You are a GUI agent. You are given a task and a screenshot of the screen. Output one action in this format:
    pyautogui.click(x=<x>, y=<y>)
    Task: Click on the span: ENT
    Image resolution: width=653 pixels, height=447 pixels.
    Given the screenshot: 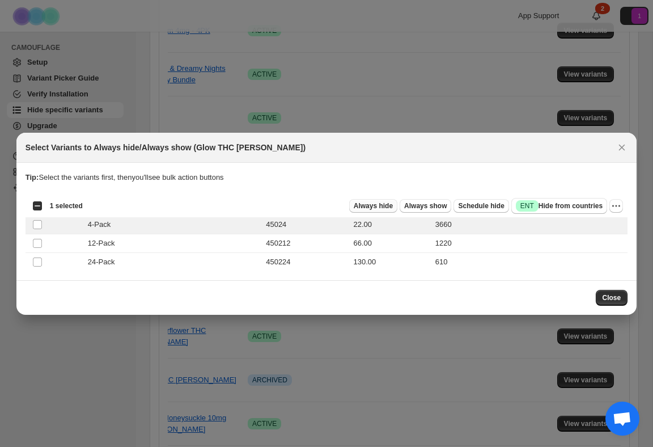 What is the action you would take?
    pyautogui.click(x=527, y=206)
    